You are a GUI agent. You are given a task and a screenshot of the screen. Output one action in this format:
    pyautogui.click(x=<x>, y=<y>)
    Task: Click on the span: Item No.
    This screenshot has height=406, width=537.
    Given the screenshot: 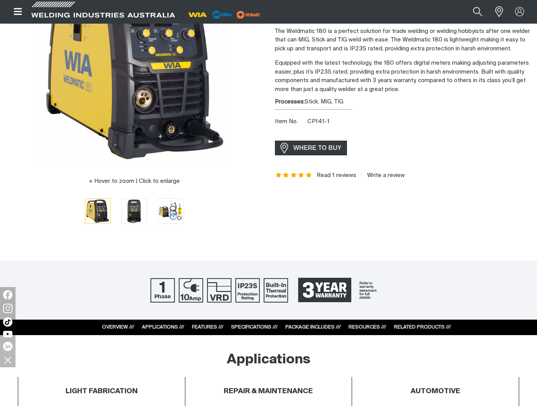 What is the action you would take?
    pyautogui.click(x=290, y=122)
    